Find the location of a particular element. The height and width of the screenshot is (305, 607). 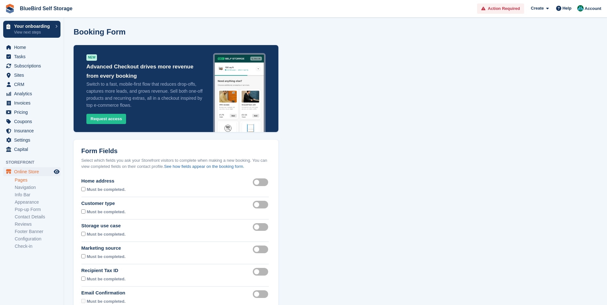

img: stora-icon-8386f47178a22dfd0bd8f6a31ec36ba5ce8667c1dd55bd0f319d3a0aa187defe.svg is located at coordinates (10, 9).